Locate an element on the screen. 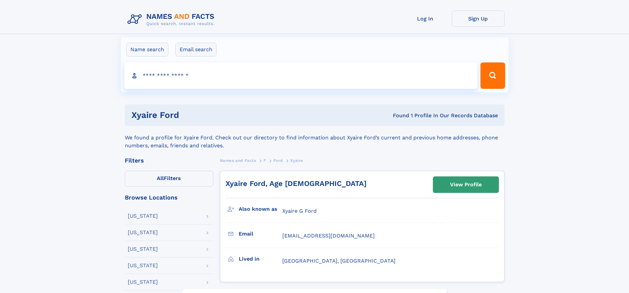 The width and height of the screenshot is (629, 293). a: Names and Facts is located at coordinates (238, 160).